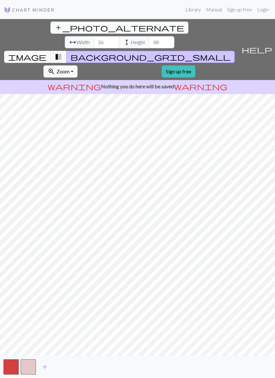 This screenshot has height=378, width=275. I want to click on span: Width, so click(83, 42).